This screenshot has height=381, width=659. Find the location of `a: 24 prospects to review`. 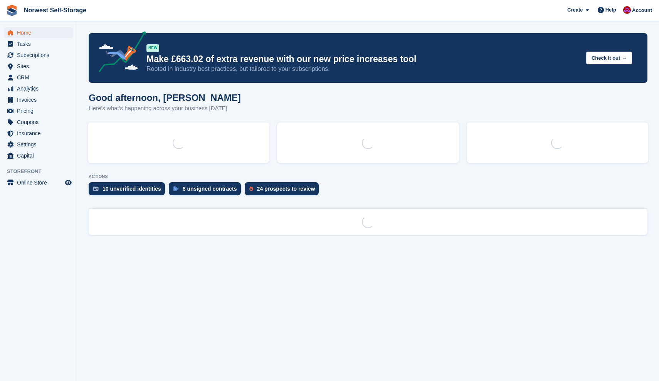

a: 24 prospects to review is located at coordinates (283, 191).